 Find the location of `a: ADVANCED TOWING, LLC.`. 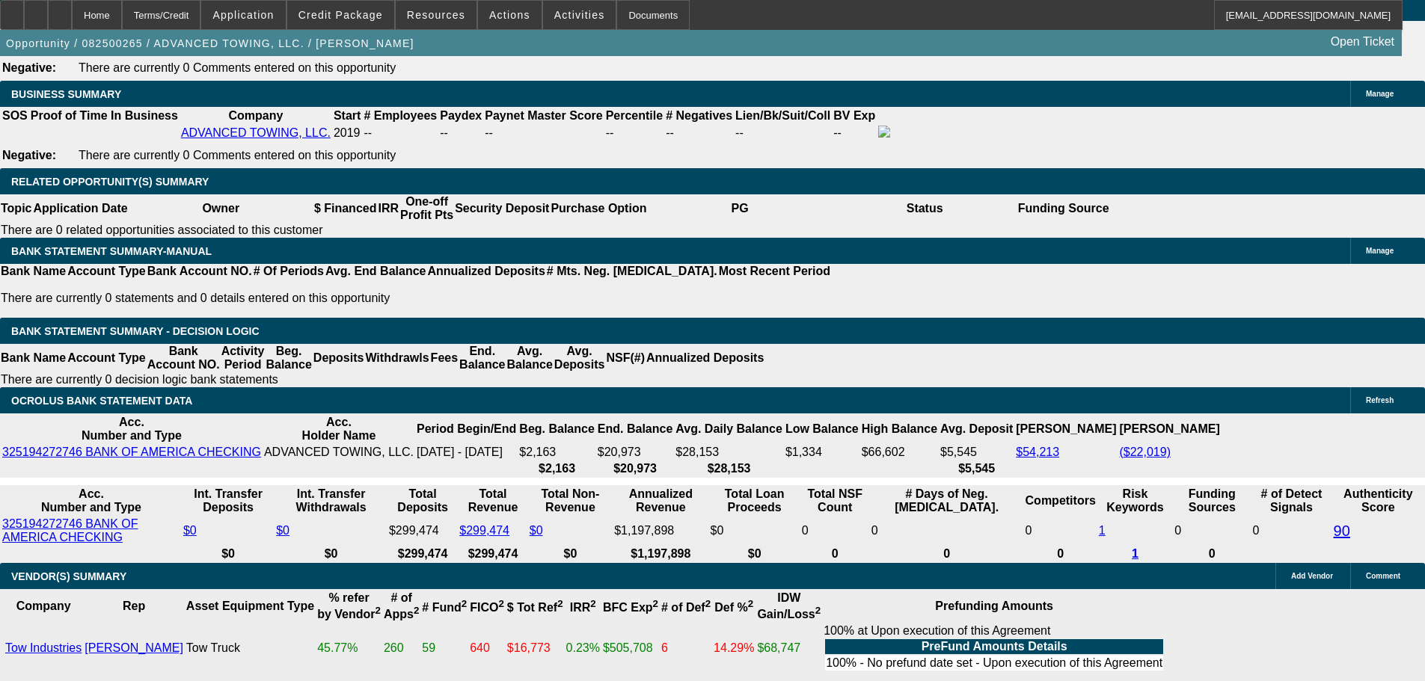

a: ADVANCED TOWING, LLC. is located at coordinates (256, 132).